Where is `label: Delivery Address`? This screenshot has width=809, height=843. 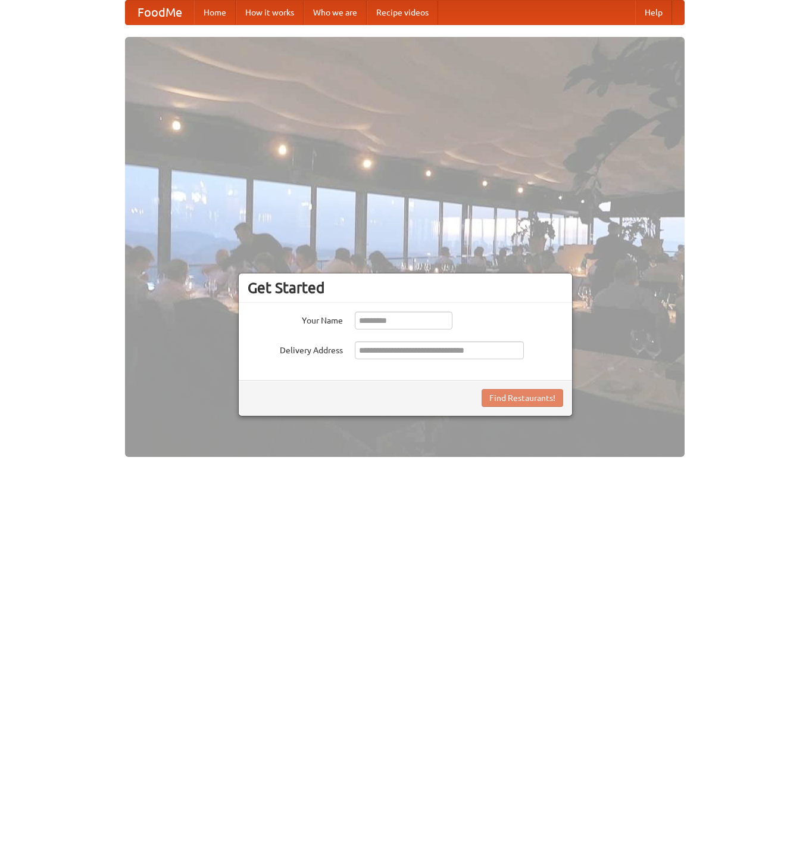 label: Delivery Address is located at coordinates (295, 348).